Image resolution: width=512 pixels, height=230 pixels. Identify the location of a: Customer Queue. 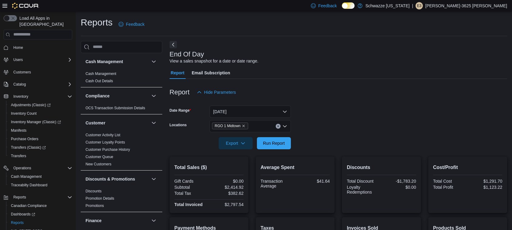
(99, 157).